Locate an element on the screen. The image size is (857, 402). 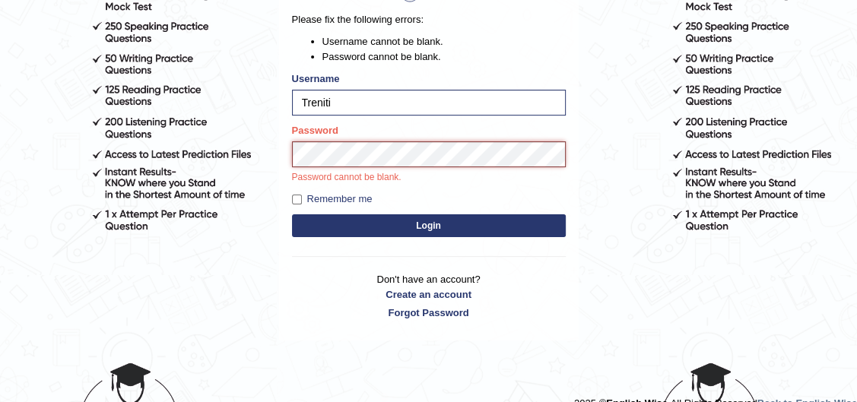
p: Please fix the following errors: is located at coordinates (429, 19).